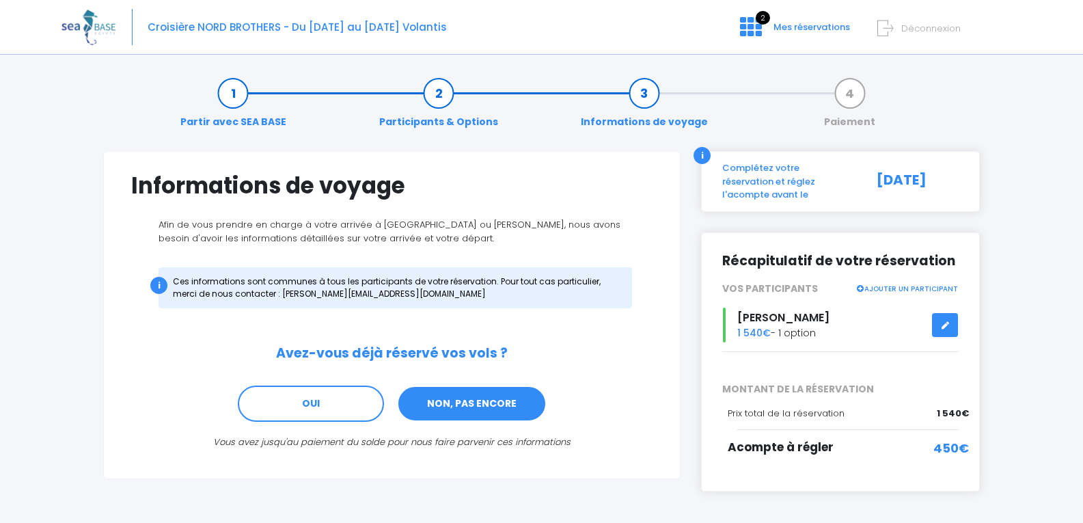  Describe the element at coordinates (439, 107) in the screenshot. I see `a: Participants & Options` at that location.